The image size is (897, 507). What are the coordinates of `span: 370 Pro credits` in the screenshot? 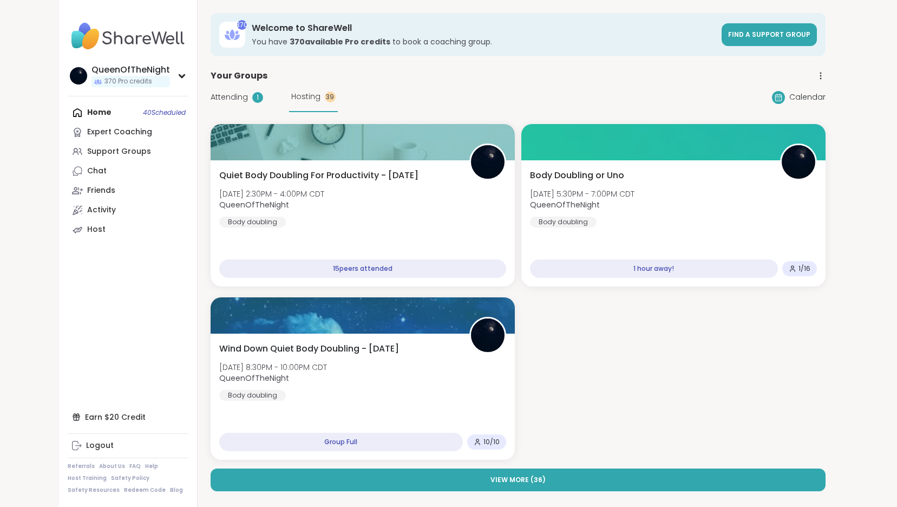 It's located at (128, 81).